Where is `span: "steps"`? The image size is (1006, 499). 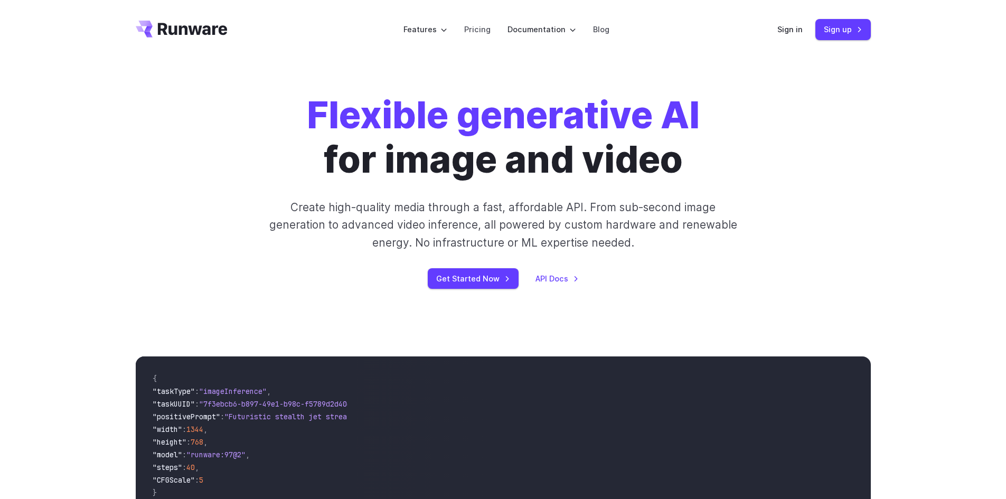 span: "steps" is located at coordinates (167, 468).